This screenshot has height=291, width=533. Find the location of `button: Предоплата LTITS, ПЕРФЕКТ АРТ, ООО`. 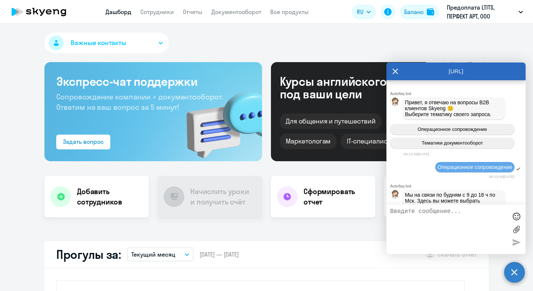

button: Предоплата LTITS, ПЕРФЕКТ АРТ, ООО is located at coordinates (485, 12).